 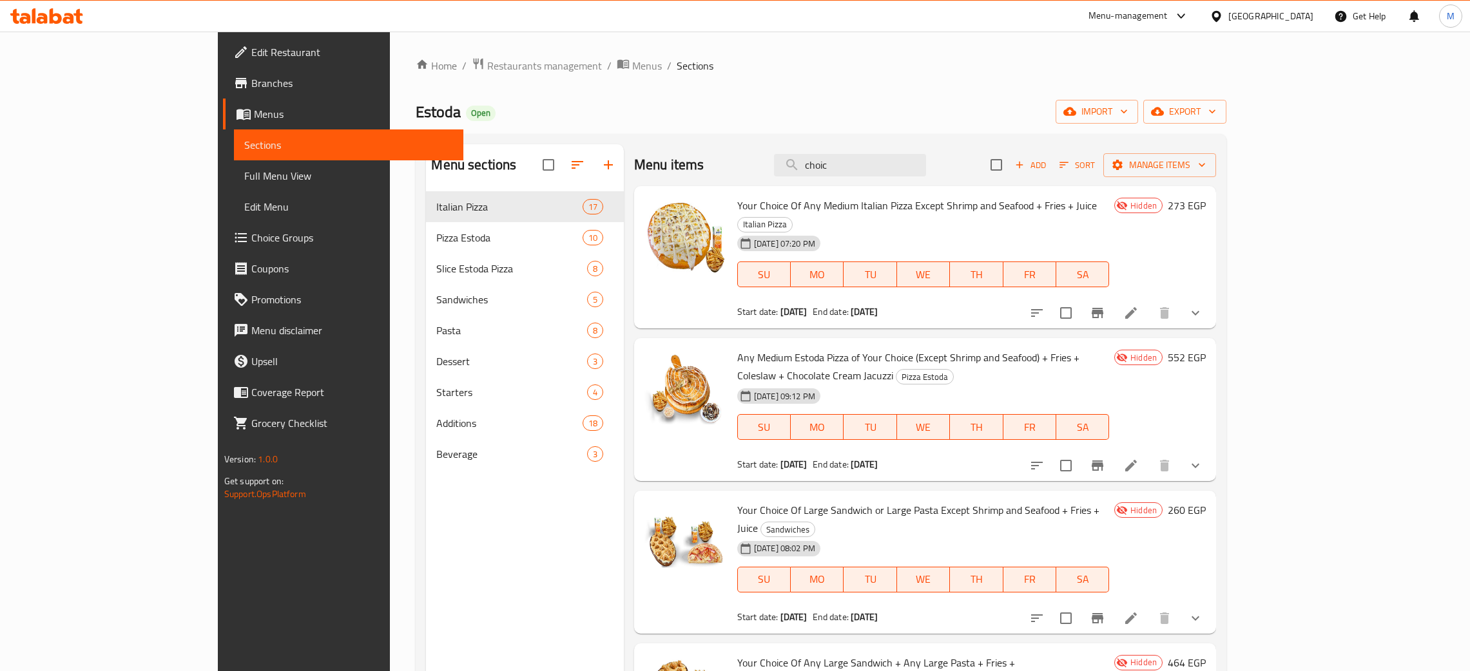 I want to click on span: Slice Estoda Pizza, so click(x=511, y=269).